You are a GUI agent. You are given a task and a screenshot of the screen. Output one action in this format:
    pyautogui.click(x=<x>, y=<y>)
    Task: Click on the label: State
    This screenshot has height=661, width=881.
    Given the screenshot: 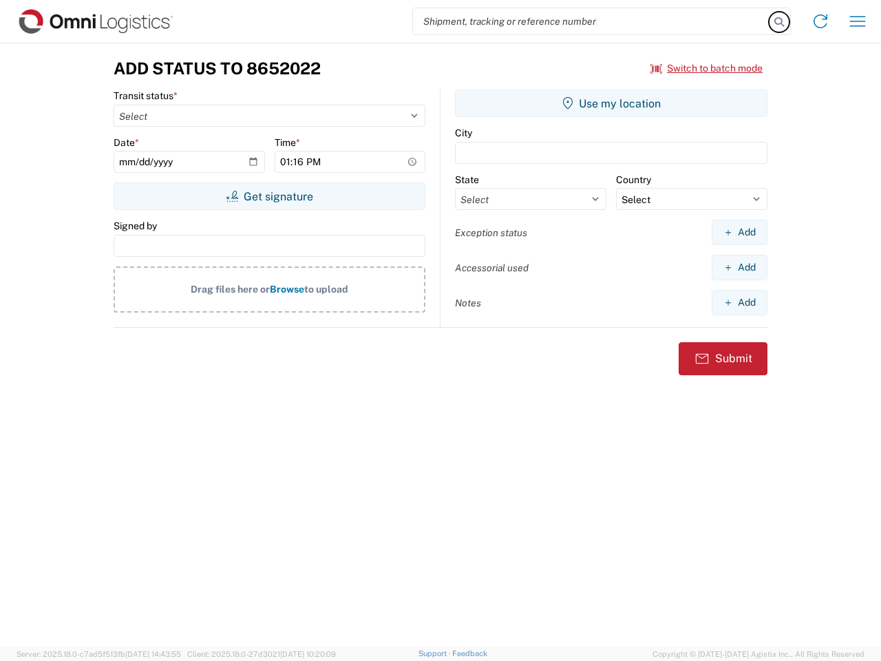 What is the action you would take?
    pyautogui.click(x=467, y=180)
    